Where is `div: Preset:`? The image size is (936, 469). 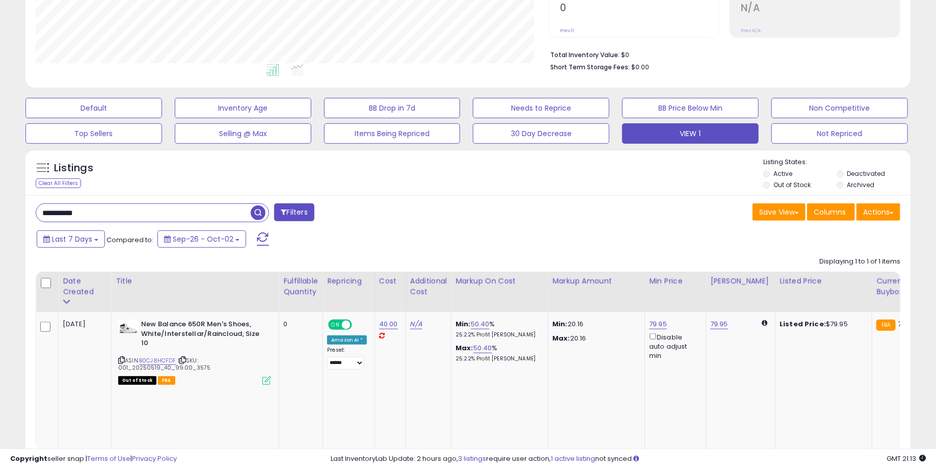 div: Preset: is located at coordinates (347, 358).